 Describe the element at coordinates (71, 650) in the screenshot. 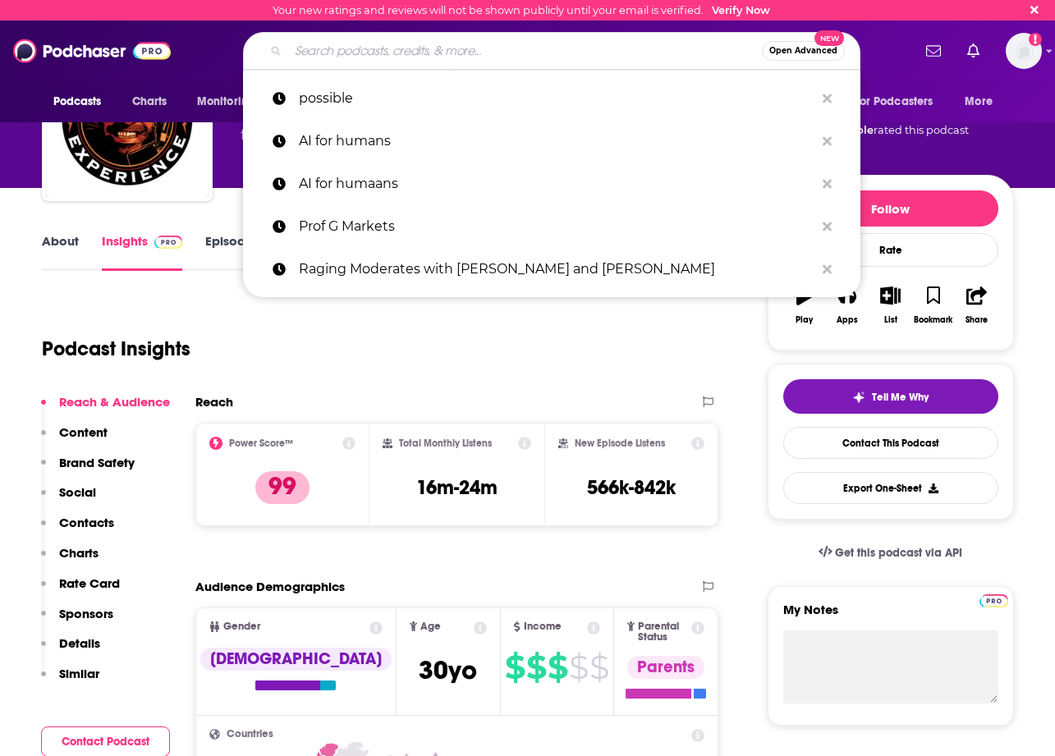

I see `button: Details` at that location.